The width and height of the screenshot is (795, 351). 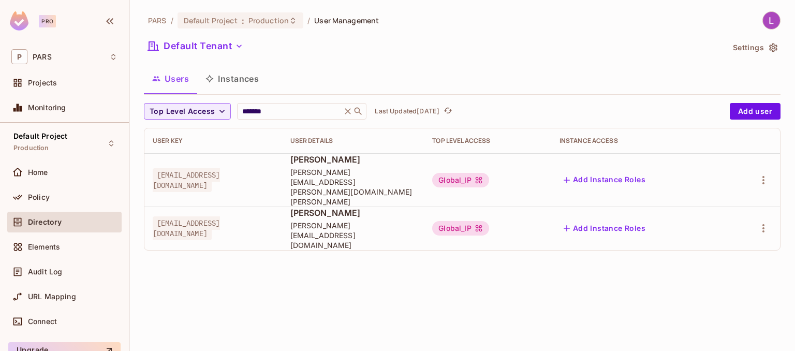 I want to click on div: User Details, so click(x=353, y=141).